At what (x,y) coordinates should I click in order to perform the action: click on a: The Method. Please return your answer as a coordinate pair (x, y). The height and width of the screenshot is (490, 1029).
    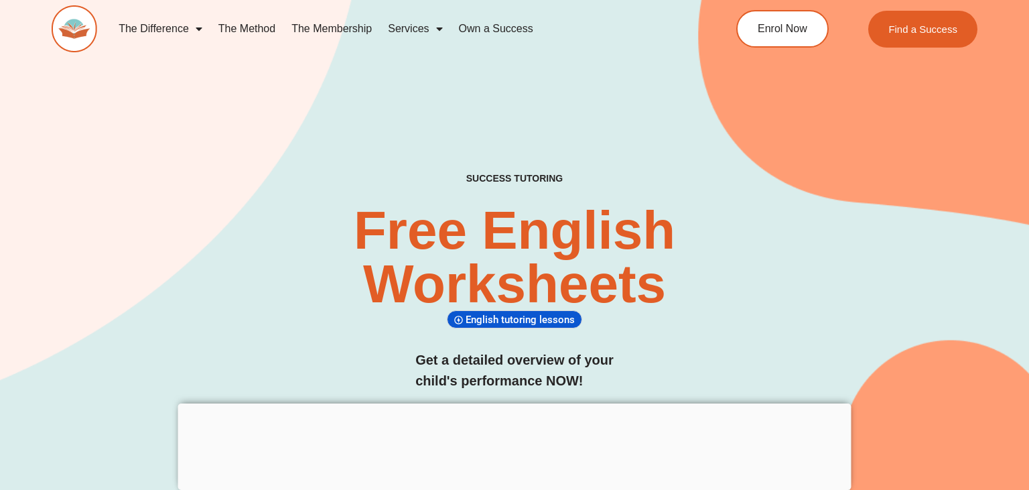
    Looking at the image, I should click on (247, 29).